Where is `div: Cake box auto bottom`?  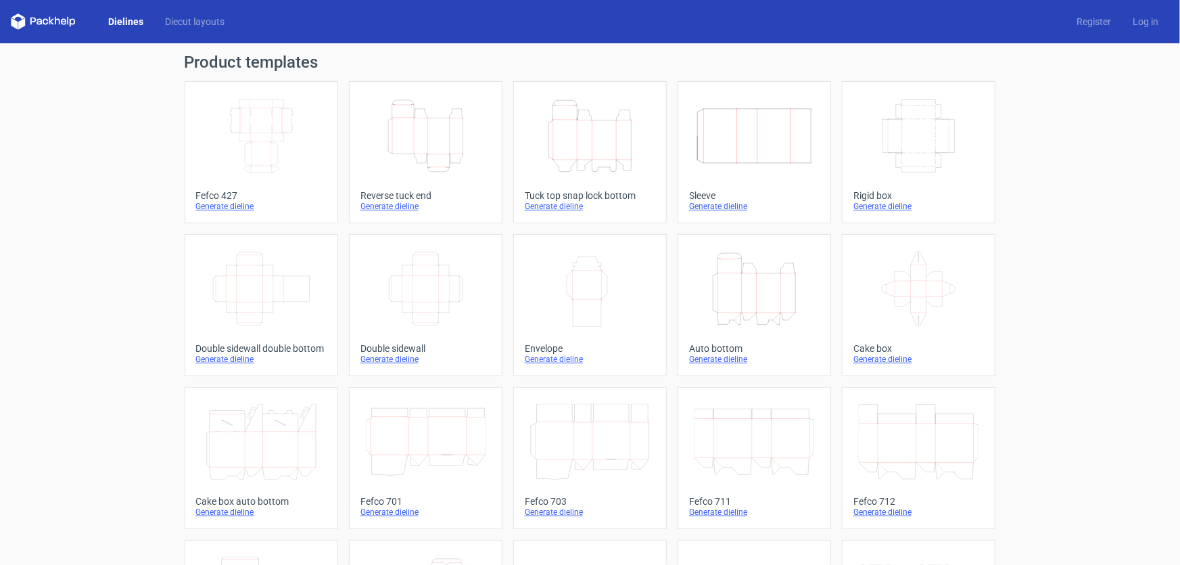
div: Cake box auto bottom is located at coordinates (261, 501).